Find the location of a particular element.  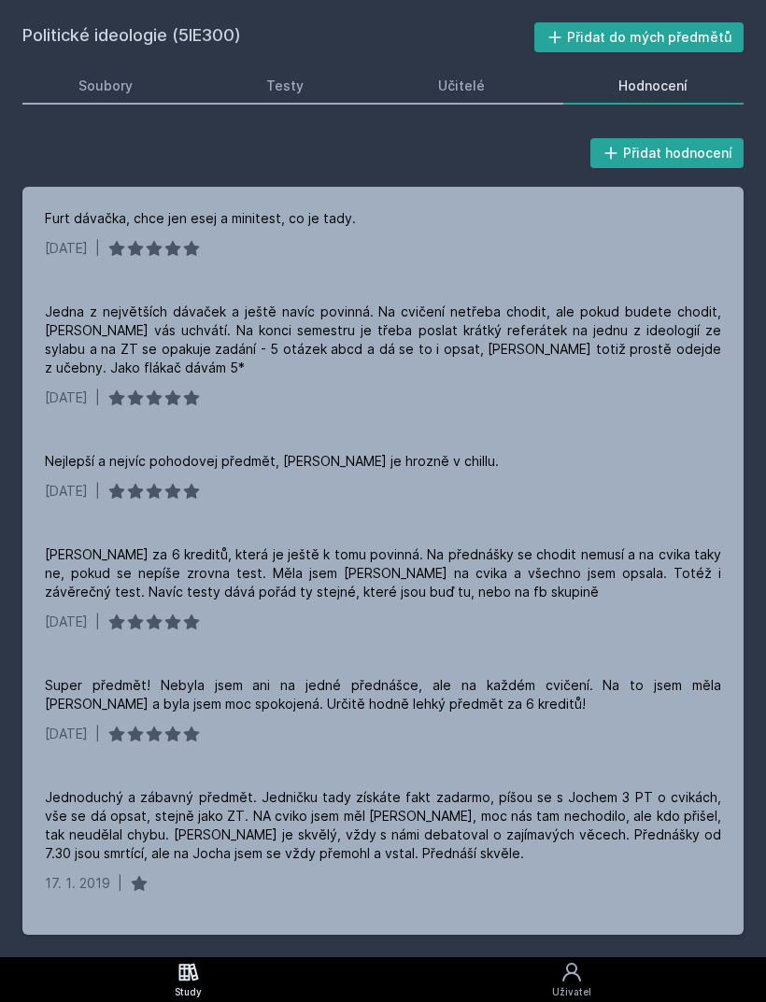

a: Přidat hodnocení is located at coordinates (667, 153).